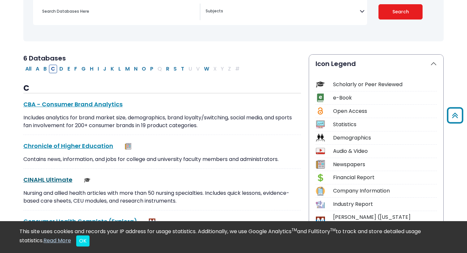  I want to click on button: Filter Results M, so click(128, 69).